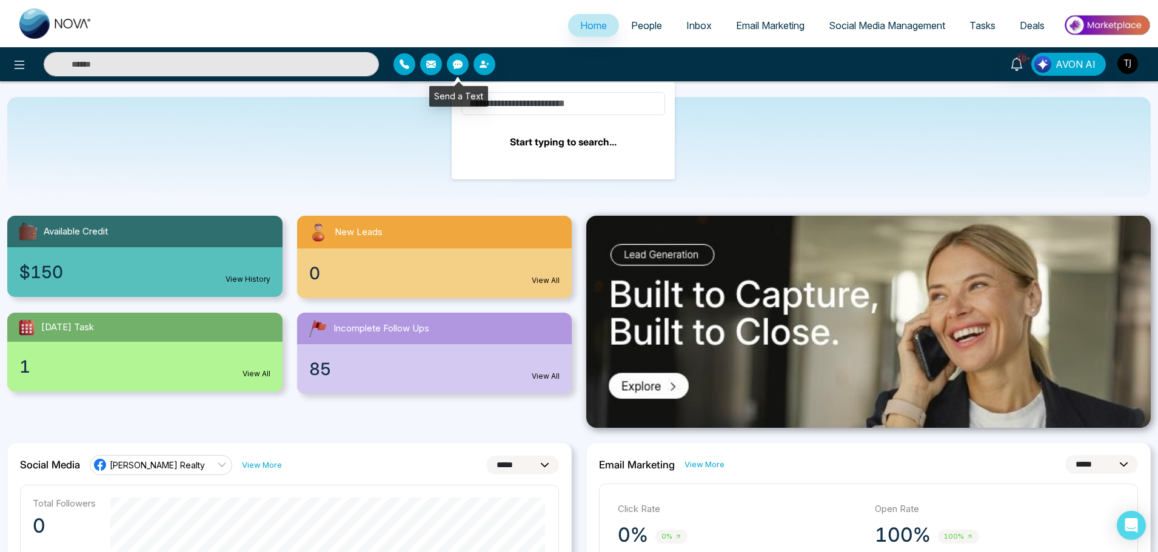 This screenshot has height=552, width=1158. I want to click on a: Deals, so click(1032, 25).